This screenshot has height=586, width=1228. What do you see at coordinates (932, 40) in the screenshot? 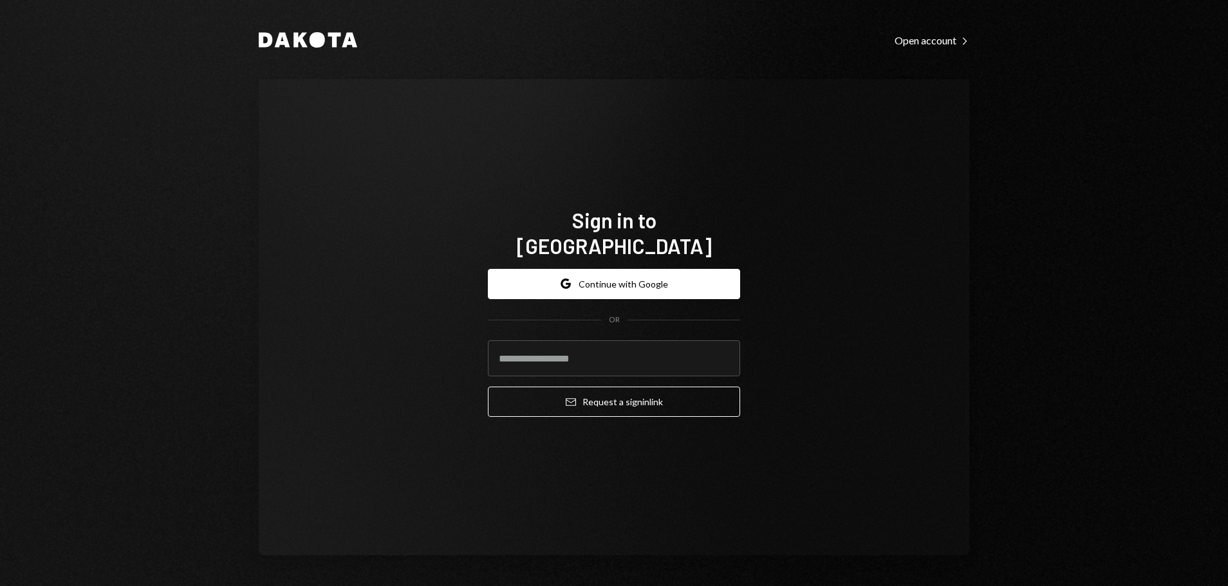
I see `a: Open account` at bounding box center [932, 40].